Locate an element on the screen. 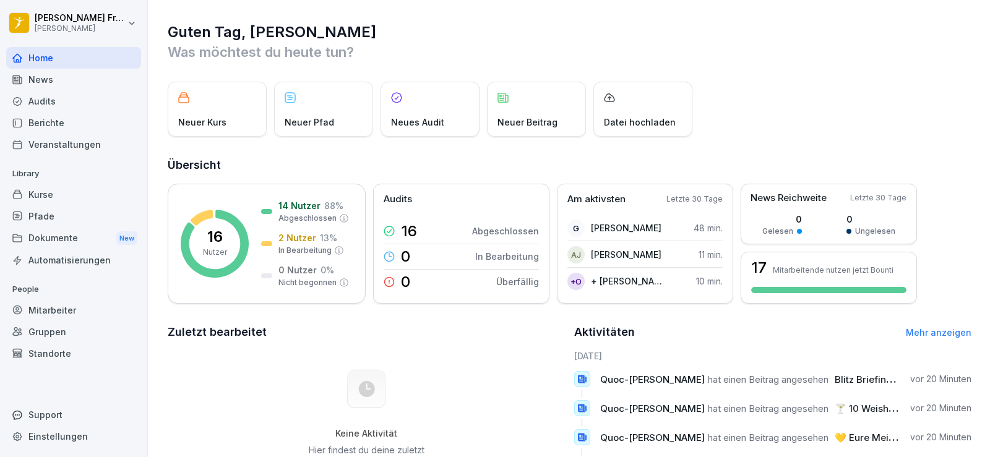 The width and height of the screenshot is (990, 457). a: Veranstaltungen is located at coordinates (74, 144).